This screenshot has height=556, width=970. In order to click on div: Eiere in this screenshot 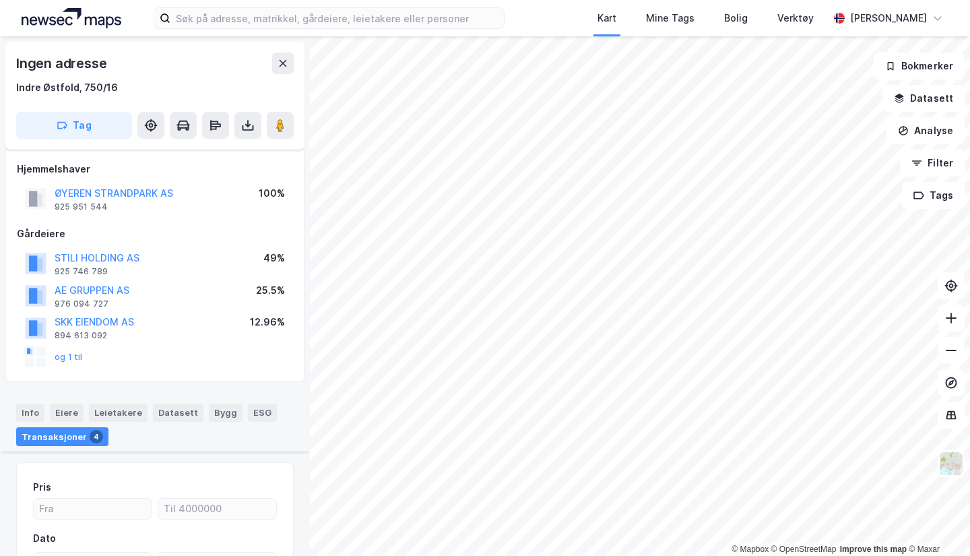, I will do `click(67, 412)`.